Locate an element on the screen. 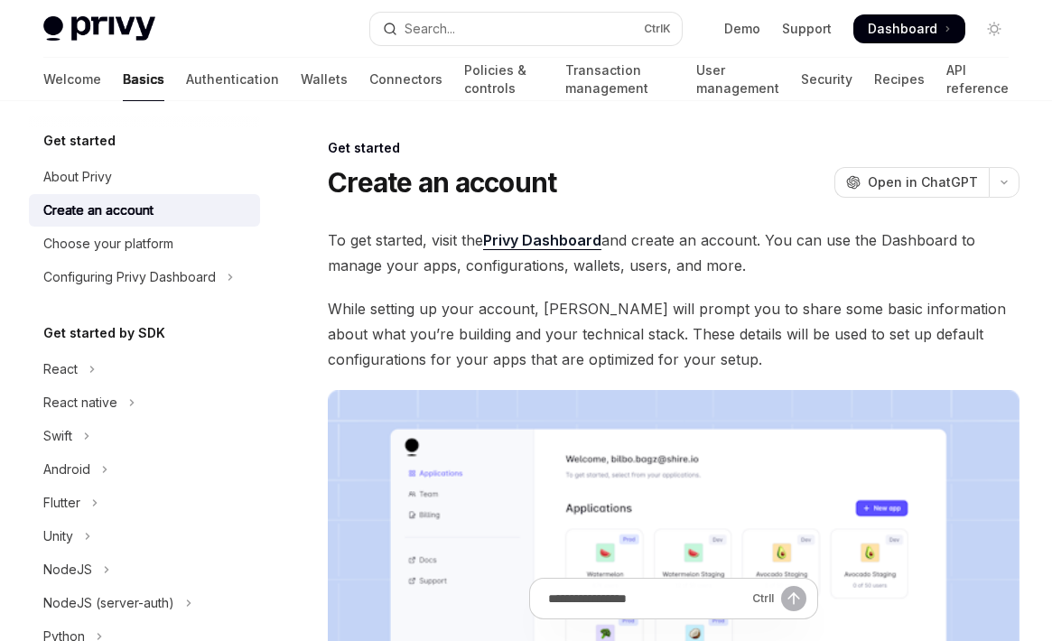  div: NodeJS is located at coordinates (68, 570).